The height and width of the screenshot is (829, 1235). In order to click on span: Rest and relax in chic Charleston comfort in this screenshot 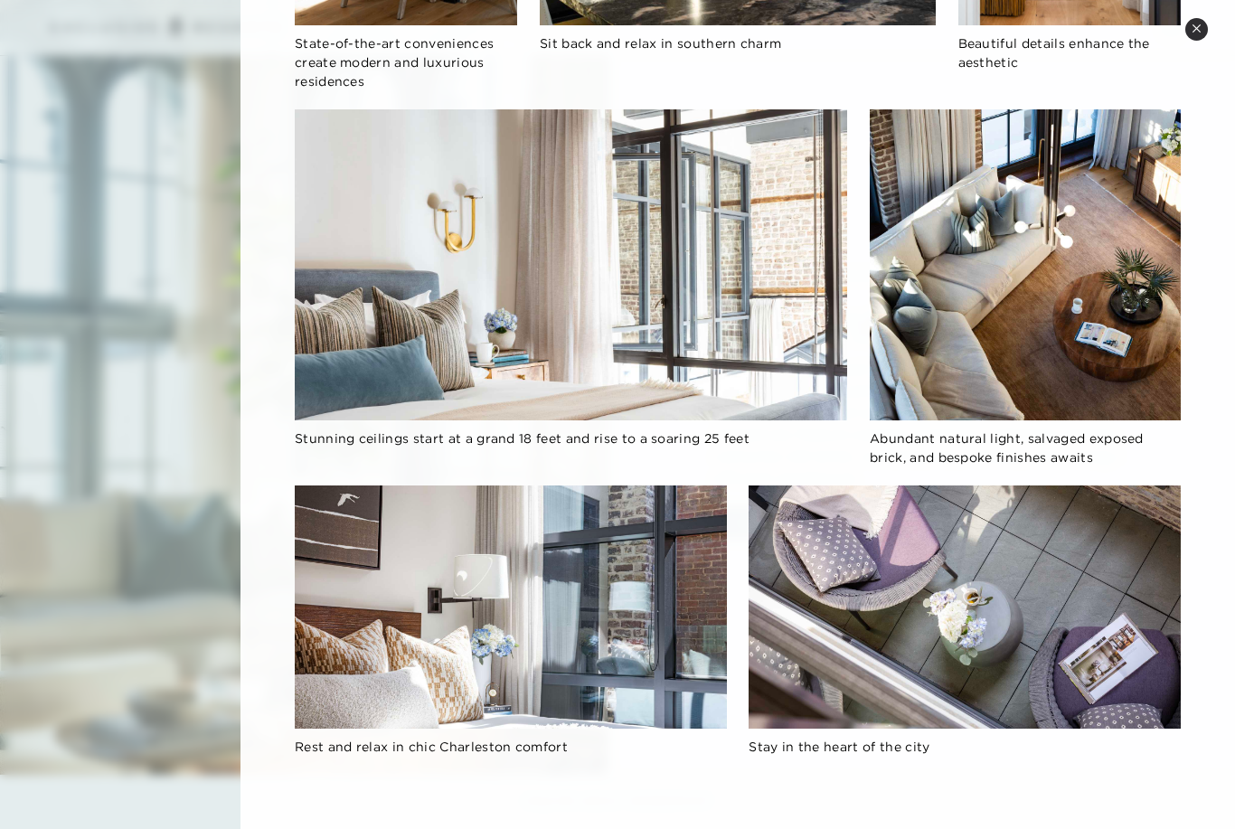, I will do `click(431, 747)`.